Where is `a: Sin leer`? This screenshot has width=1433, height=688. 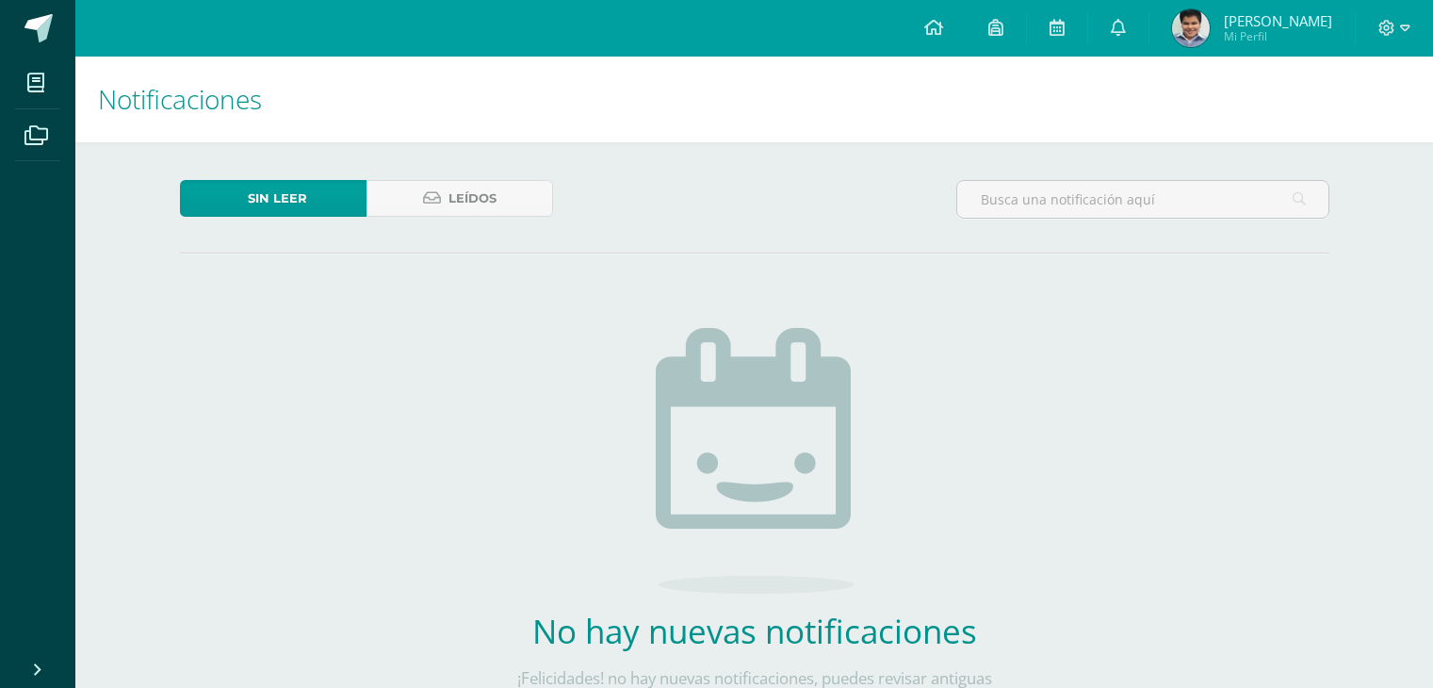 a: Sin leer is located at coordinates (273, 198).